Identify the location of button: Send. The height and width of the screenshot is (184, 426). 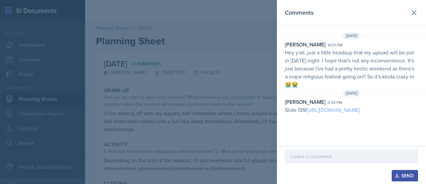
(405, 175).